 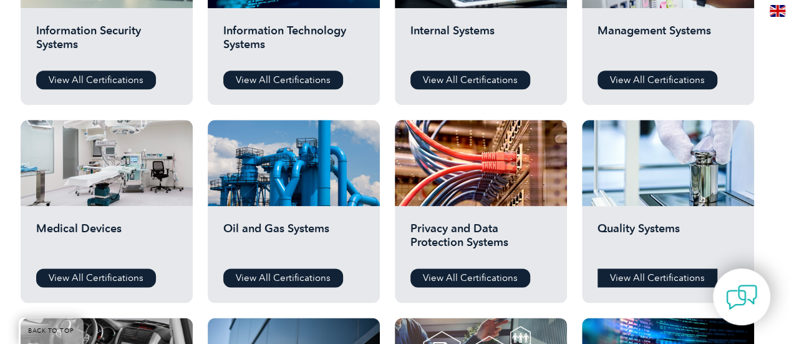 I want to click on h2: Management Systems, so click(x=668, y=42).